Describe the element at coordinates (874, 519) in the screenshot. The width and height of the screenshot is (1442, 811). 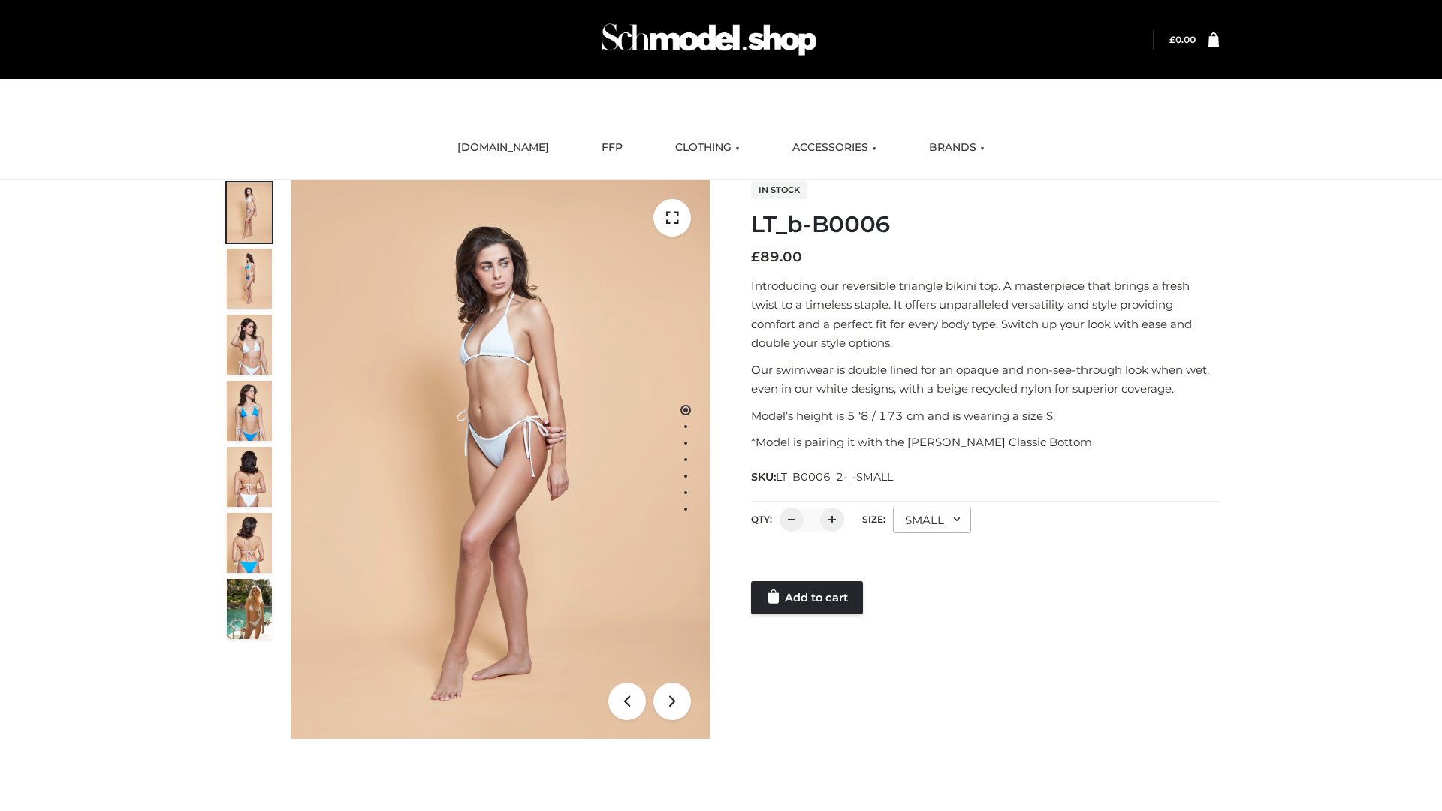
I see `label: Size:` at that location.